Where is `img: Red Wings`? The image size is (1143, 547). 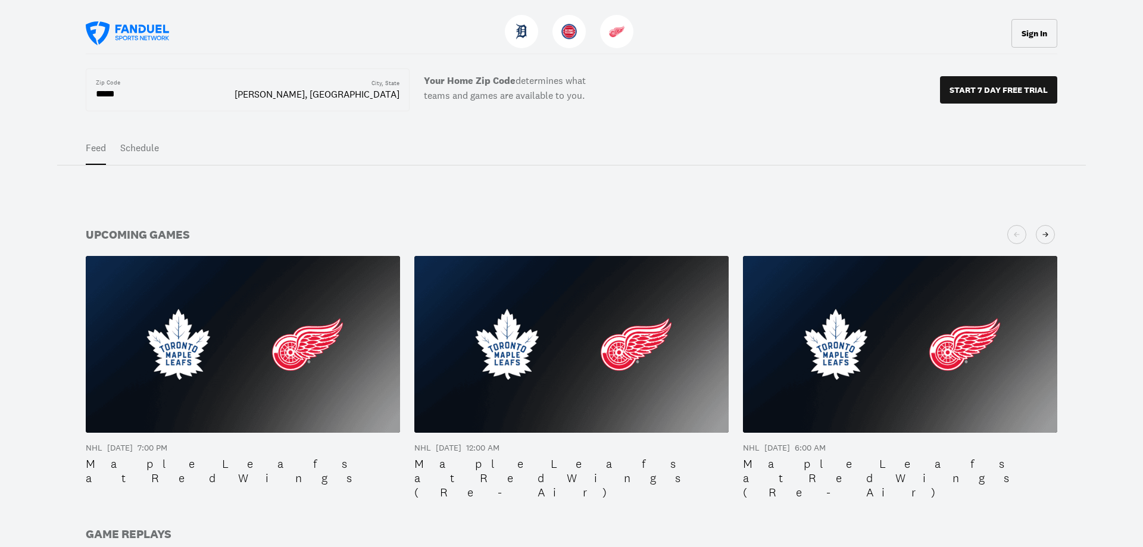 img: Red Wings is located at coordinates (617, 32).